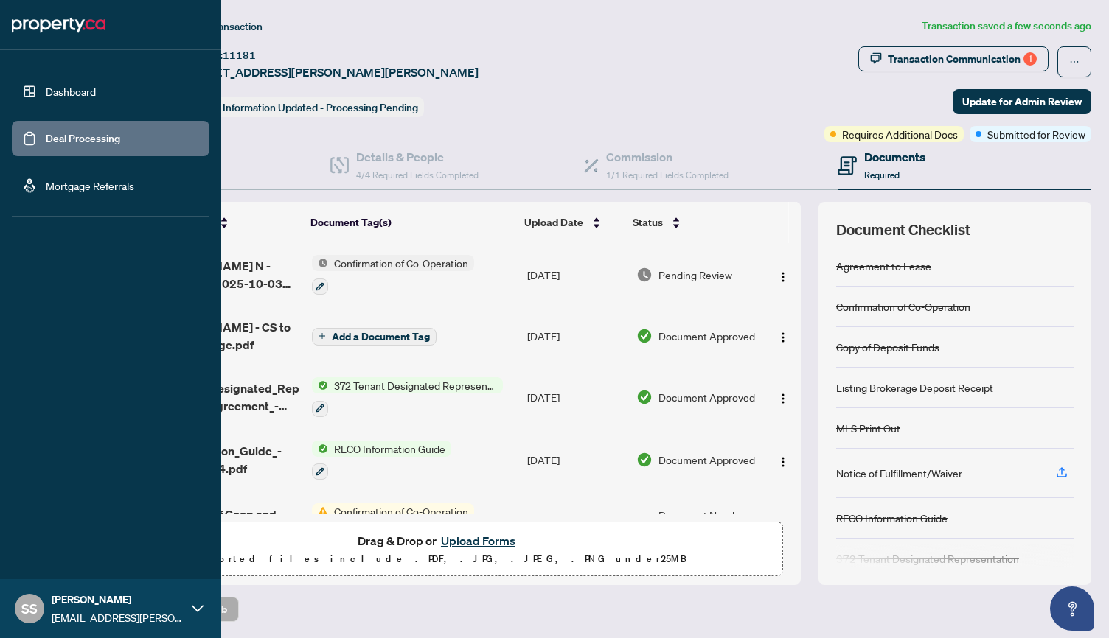  Describe the element at coordinates (692, 223) in the screenshot. I see `th: Status` at that location.